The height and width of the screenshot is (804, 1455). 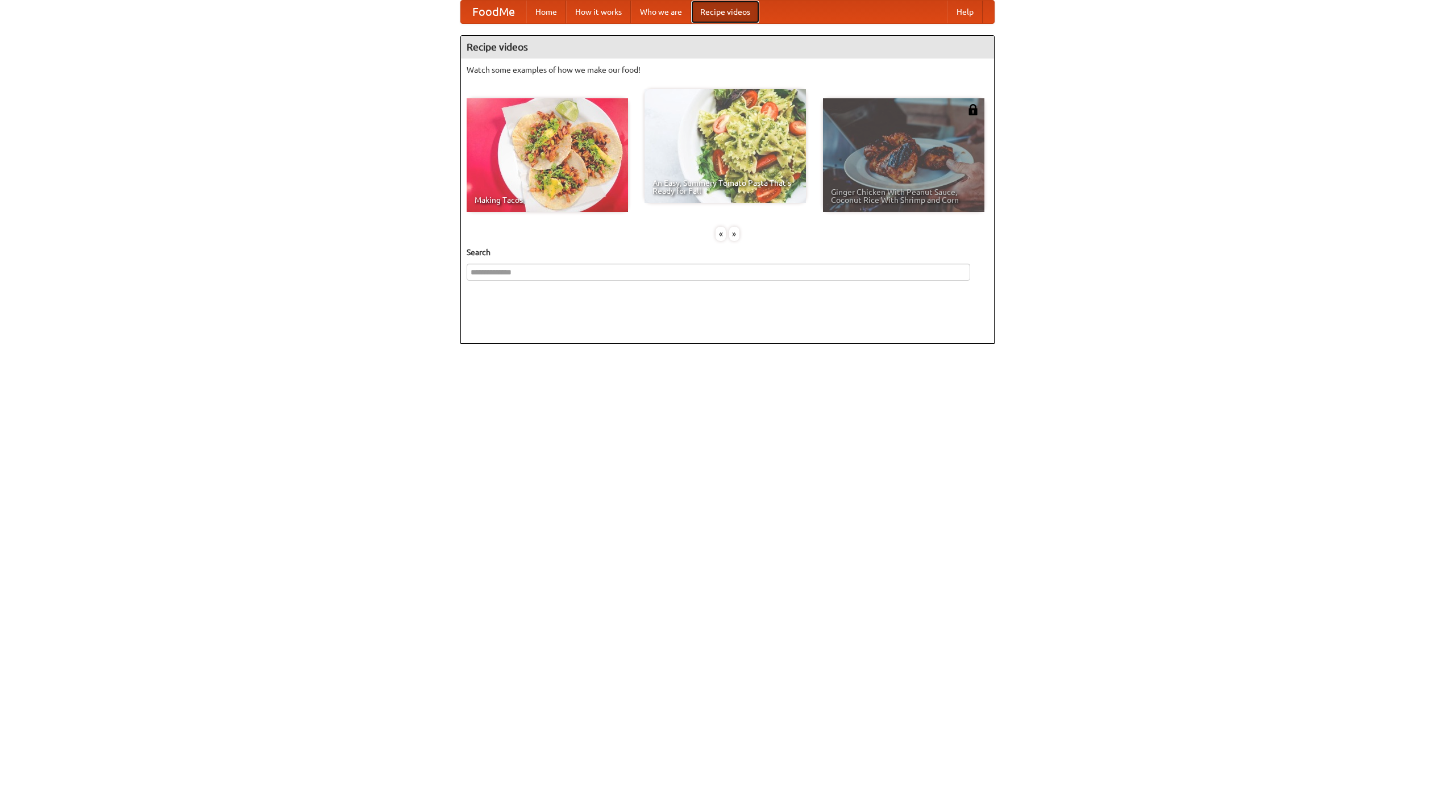 What do you see at coordinates (965, 12) in the screenshot?
I see `a: Help` at bounding box center [965, 12].